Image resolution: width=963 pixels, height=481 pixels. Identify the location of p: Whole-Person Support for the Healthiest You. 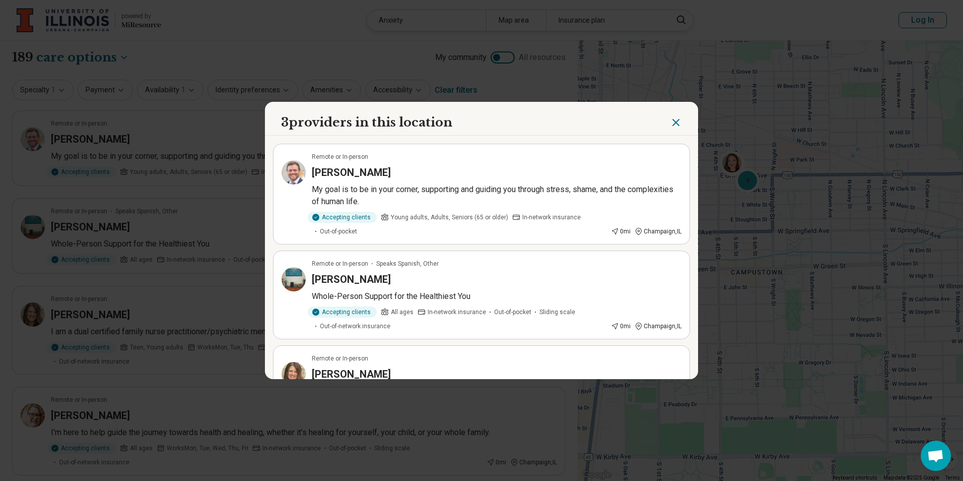
(497, 296).